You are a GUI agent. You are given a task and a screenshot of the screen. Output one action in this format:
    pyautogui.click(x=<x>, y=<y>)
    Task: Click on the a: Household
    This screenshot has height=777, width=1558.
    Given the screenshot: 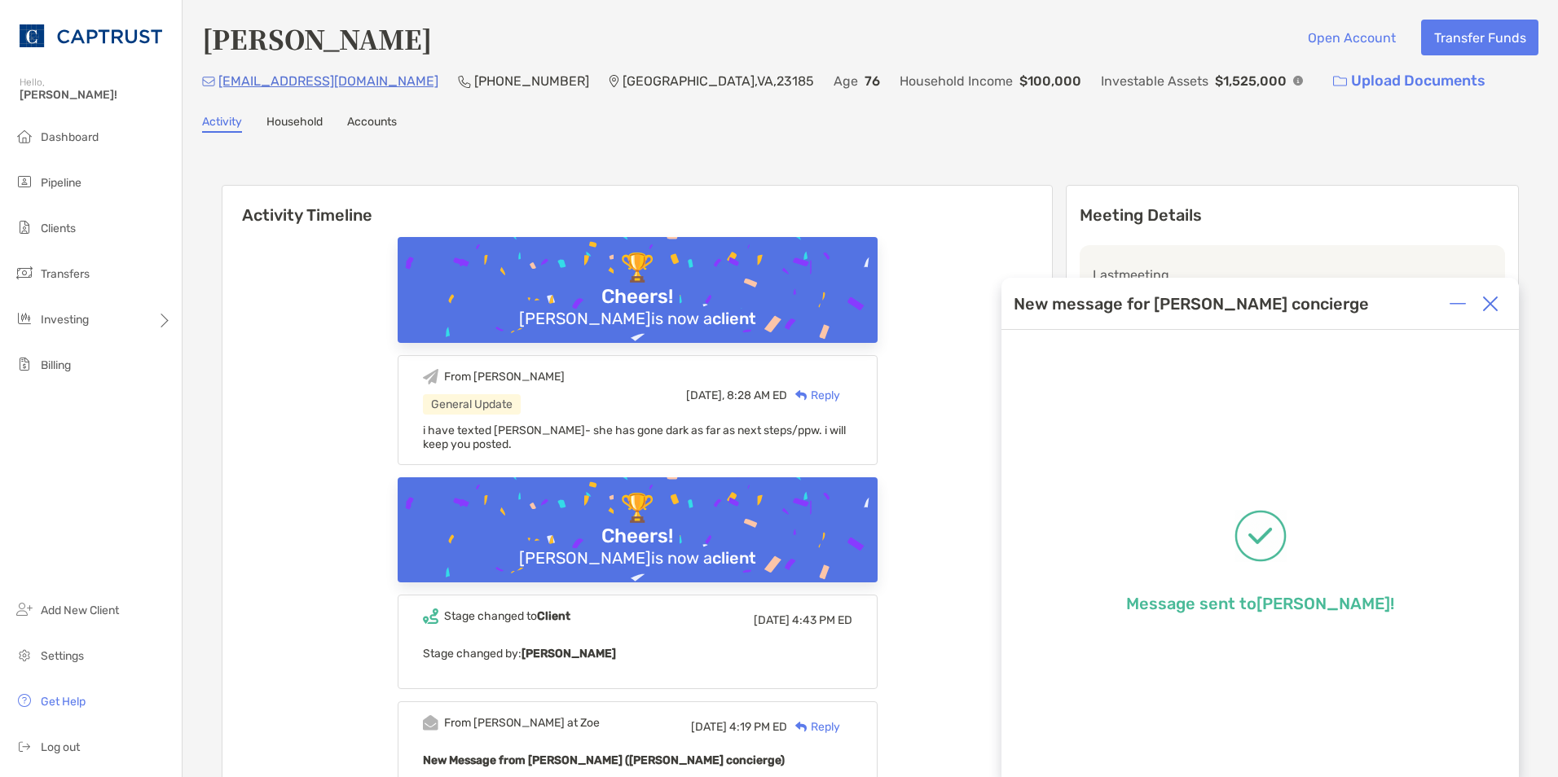 What is the action you would take?
    pyautogui.click(x=294, y=124)
    